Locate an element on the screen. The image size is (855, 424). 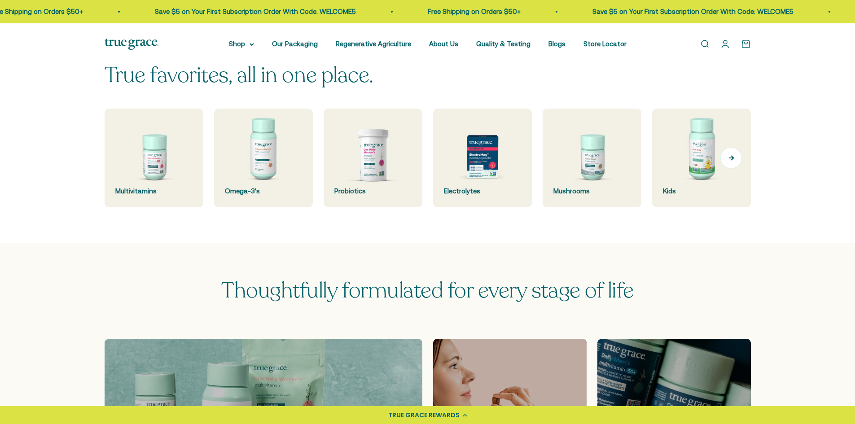
span: Thoughtfully formulated for every stage of life is located at coordinates (427, 291).